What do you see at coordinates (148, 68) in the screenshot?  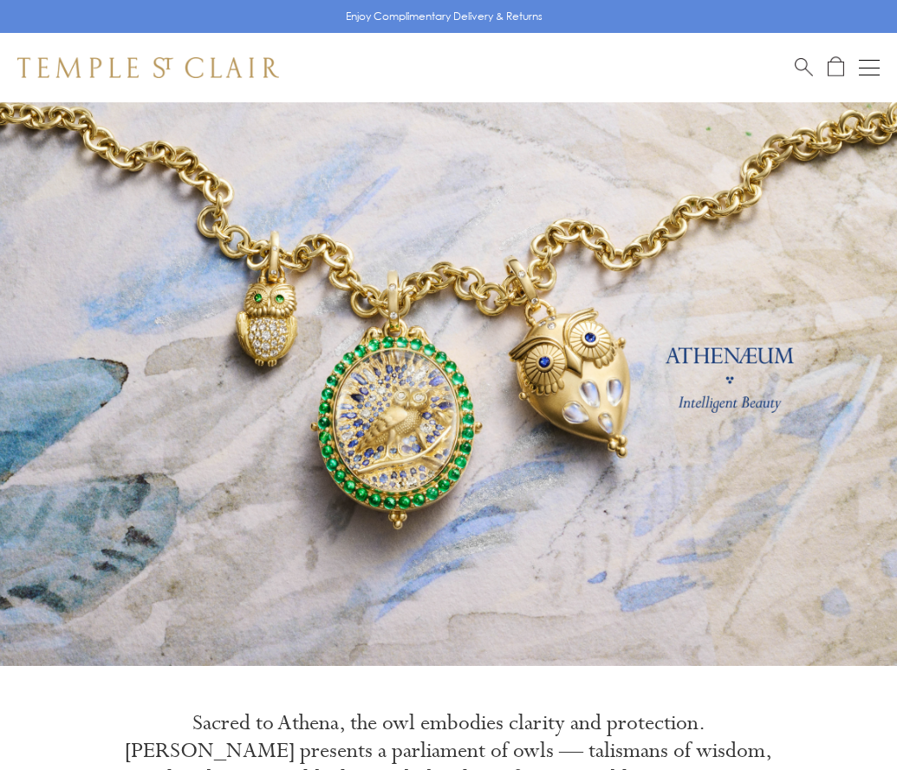 I see `img: Temple St. Clair` at bounding box center [148, 68].